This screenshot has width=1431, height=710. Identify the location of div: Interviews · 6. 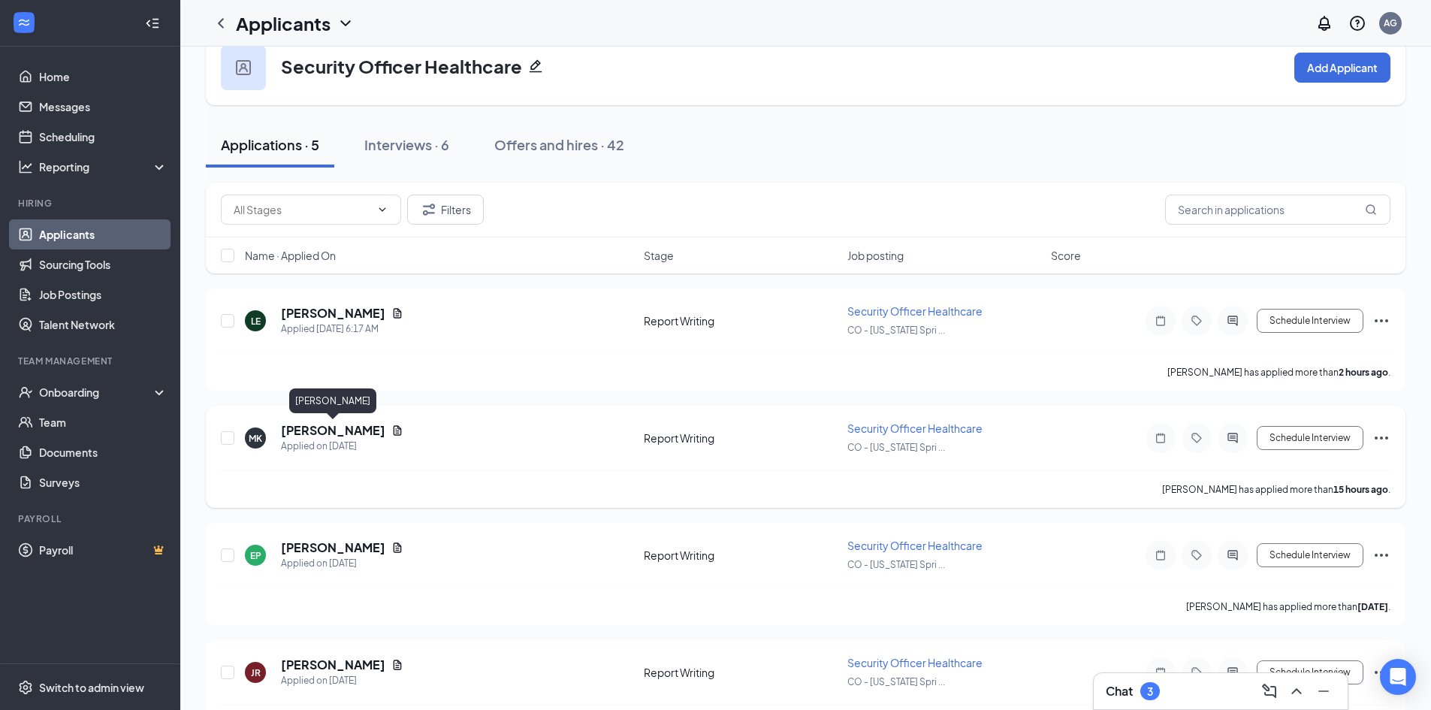
(406, 144).